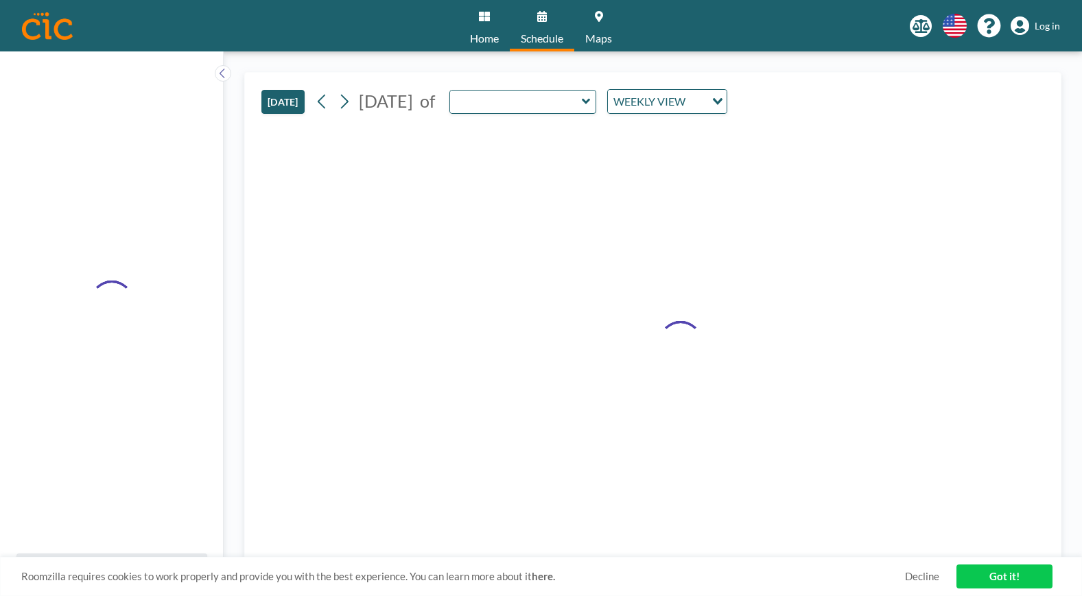  I want to click on span: Home, so click(484, 38).